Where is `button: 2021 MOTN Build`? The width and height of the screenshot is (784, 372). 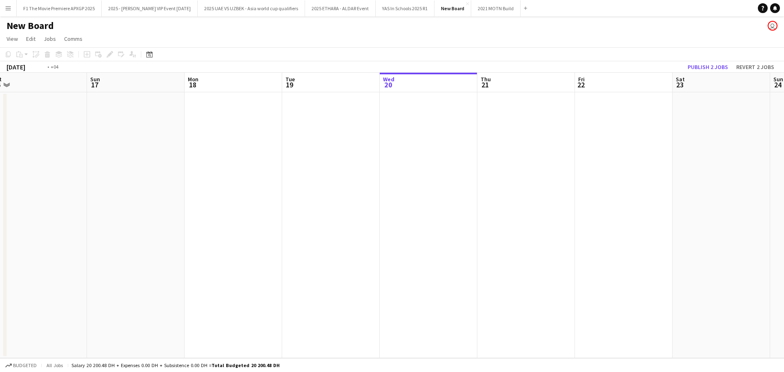 button: 2021 MOTN Build is located at coordinates (495, 8).